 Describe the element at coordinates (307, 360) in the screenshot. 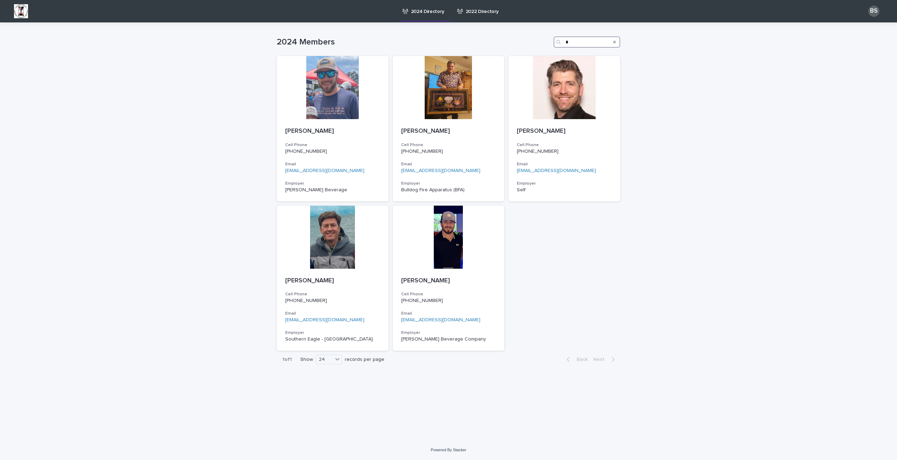

I see `p: Show` at that location.